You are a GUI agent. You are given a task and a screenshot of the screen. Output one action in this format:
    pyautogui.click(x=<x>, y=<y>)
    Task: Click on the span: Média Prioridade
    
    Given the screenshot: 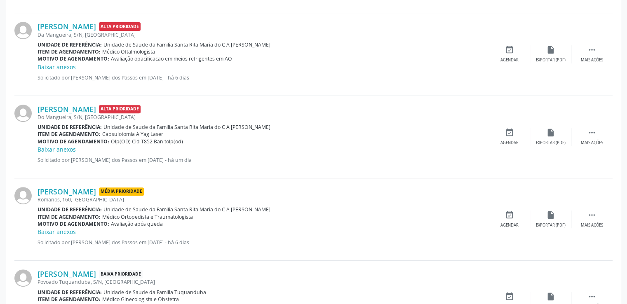 What is the action you would take?
    pyautogui.click(x=121, y=192)
    